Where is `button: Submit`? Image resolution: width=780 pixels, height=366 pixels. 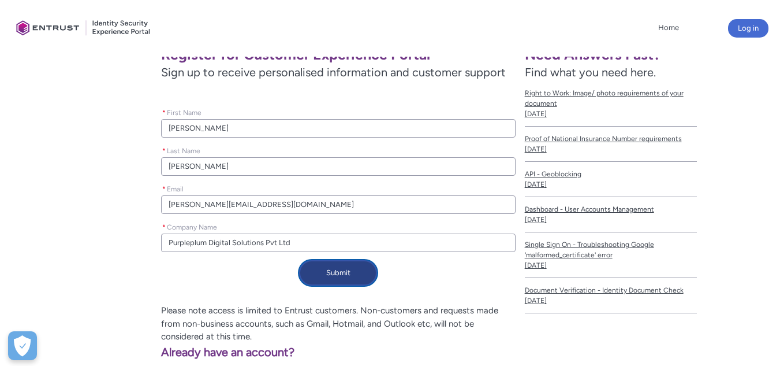
button: Submit is located at coordinates (338, 273).